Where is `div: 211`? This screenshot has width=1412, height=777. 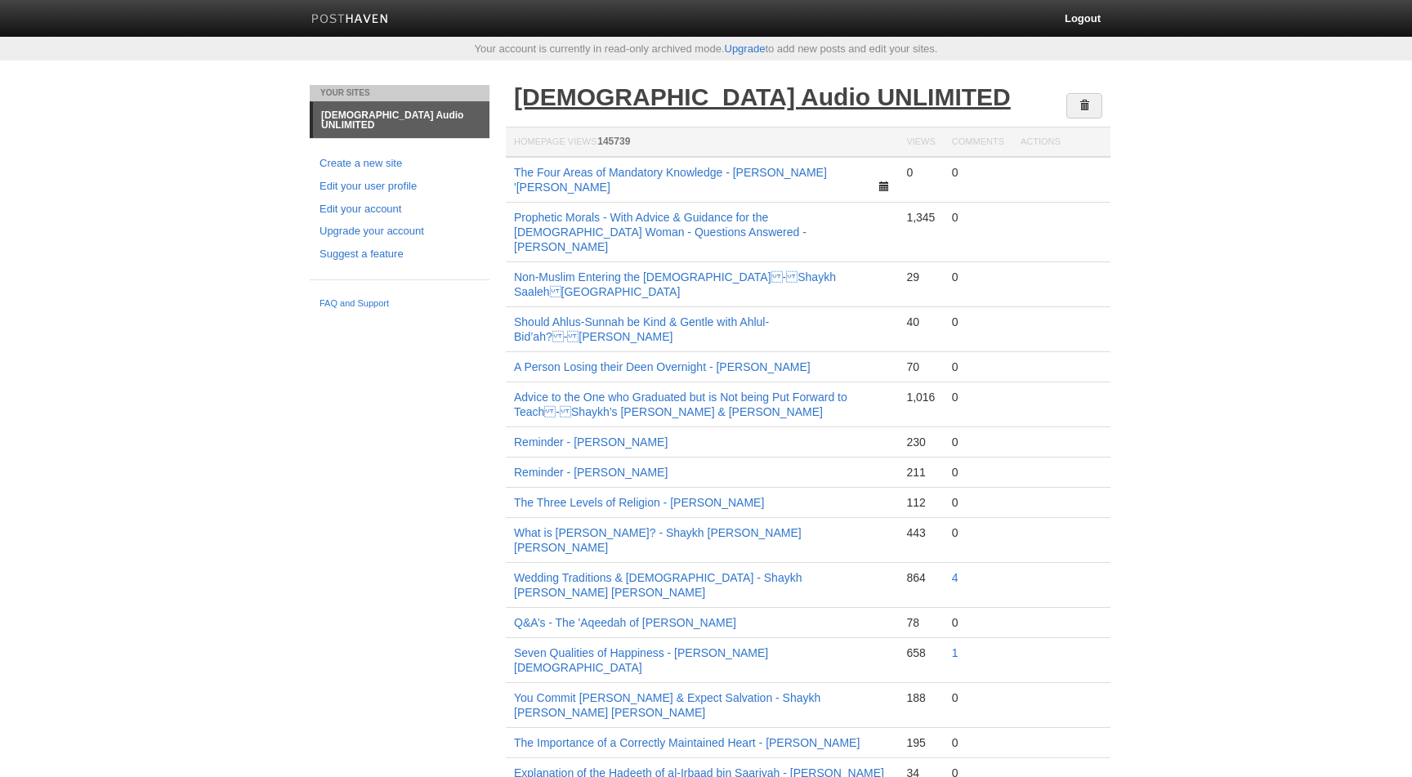
div: 211 is located at coordinates (920, 472).